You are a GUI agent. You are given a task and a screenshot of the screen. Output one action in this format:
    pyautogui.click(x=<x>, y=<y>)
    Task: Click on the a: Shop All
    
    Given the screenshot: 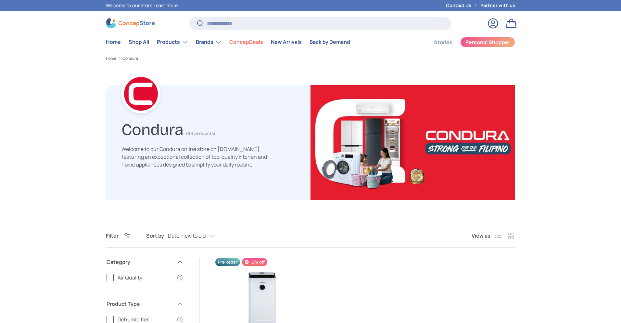 What is the action you would take?
    pyautogui.click(x=139, y=42)
    